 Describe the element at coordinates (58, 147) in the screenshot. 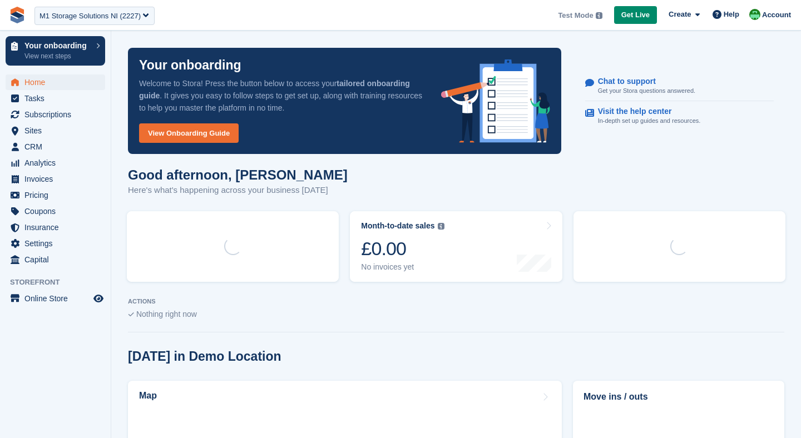

I see `span: CRM` at that location.